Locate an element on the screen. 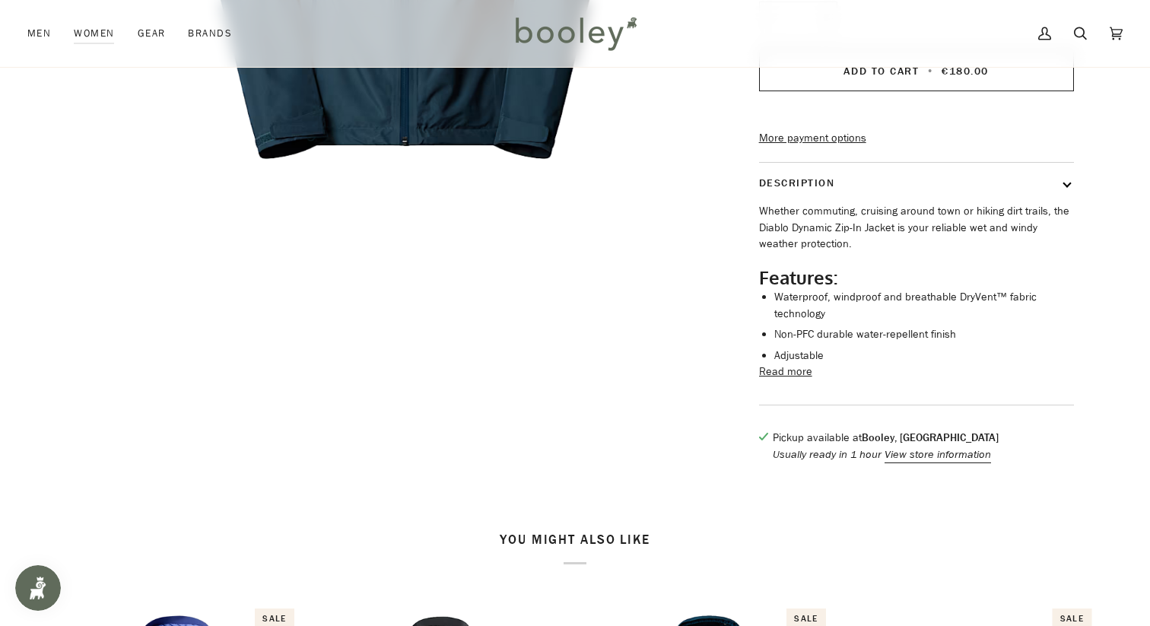 This screenshot has width=1150, height=626. li: Non-PFC durable water-repellent finish is located at coordinates (924, 335).